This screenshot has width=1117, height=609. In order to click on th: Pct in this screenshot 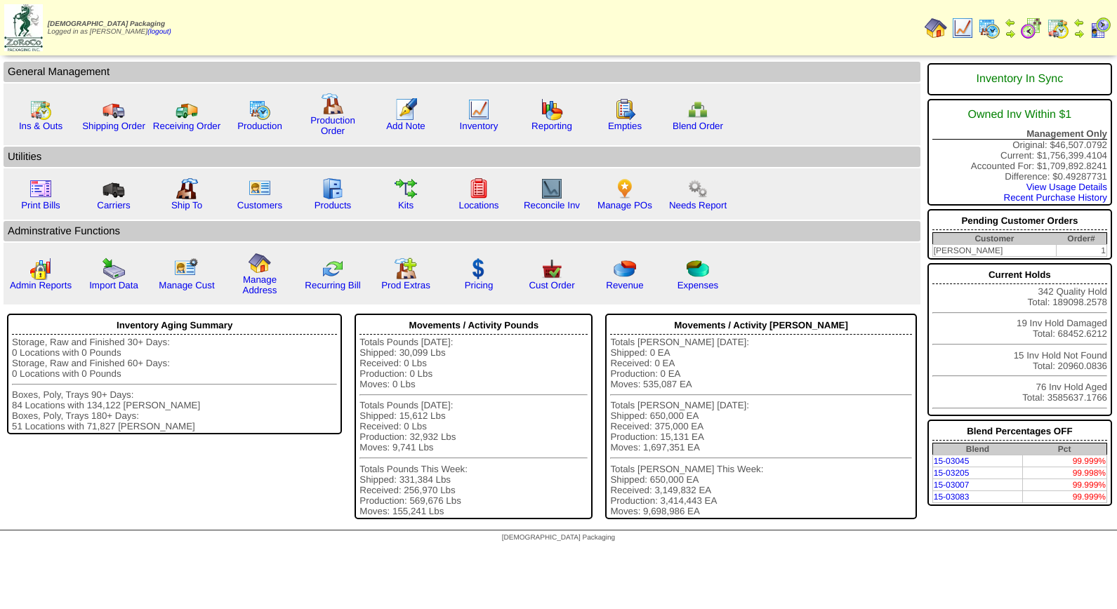, I will do `click(1064, 449)`.